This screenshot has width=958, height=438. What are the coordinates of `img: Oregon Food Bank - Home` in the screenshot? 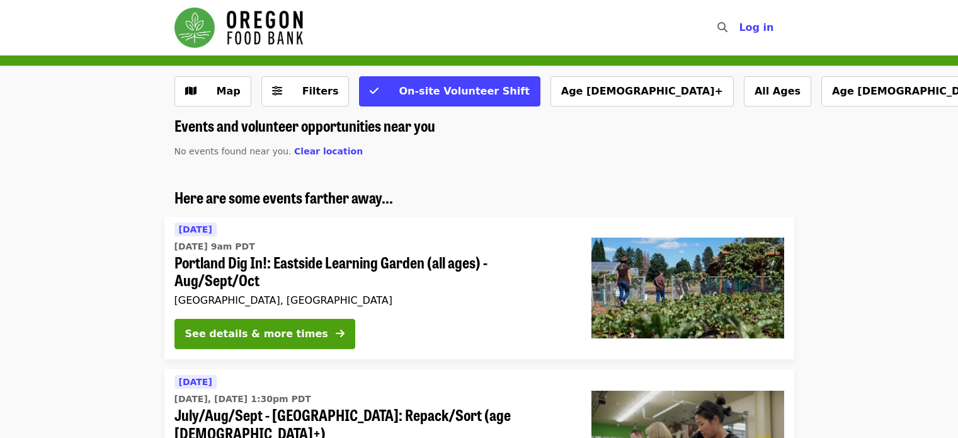 It's located at (239, 28).